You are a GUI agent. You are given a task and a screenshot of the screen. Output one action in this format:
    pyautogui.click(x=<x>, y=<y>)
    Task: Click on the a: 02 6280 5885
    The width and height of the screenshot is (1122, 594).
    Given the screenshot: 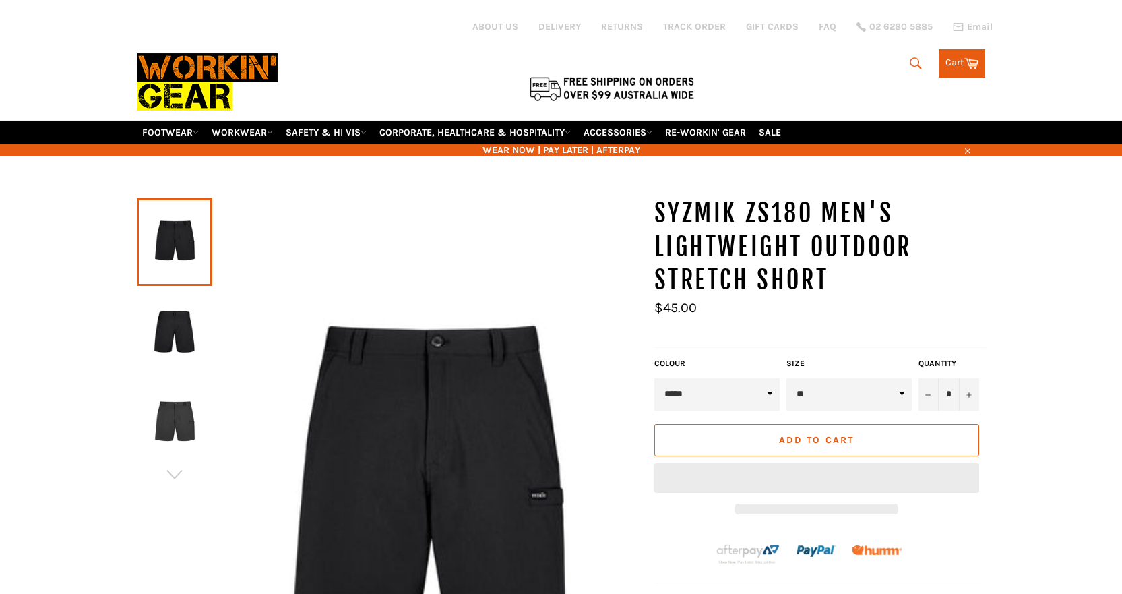 What is the action you would take?
    pyautogui.click(x=894, y=27)
    